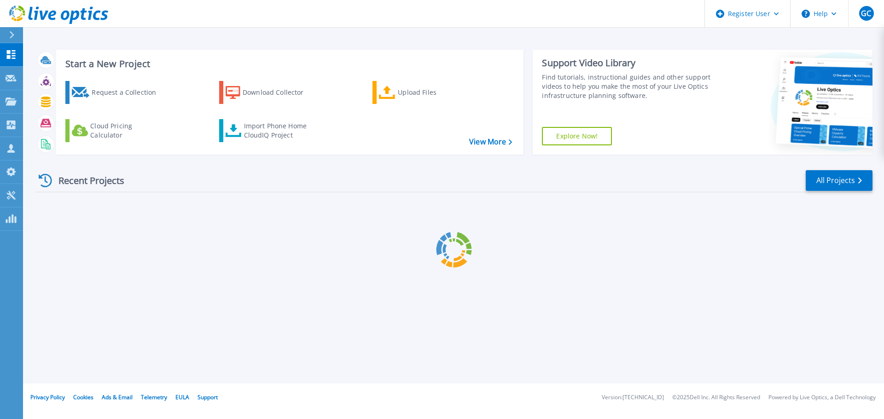 The image size is (884, 419). What do you see at coordinates (280, 131) in the screenshot?
I see `div: Import Phone Home CloudIQ Project` at bounding box center [280, 131].